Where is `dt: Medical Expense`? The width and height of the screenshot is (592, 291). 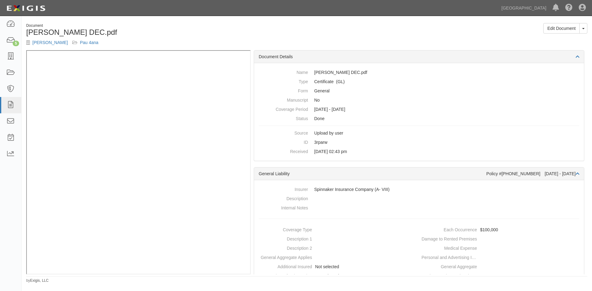 dt: Medical Expense is located at coordinates (449, 248).